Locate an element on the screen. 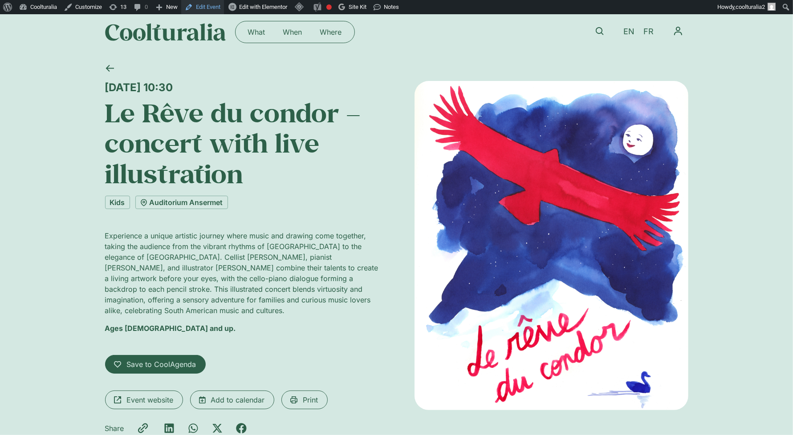  a: Where is located at coordinates (331, 32).